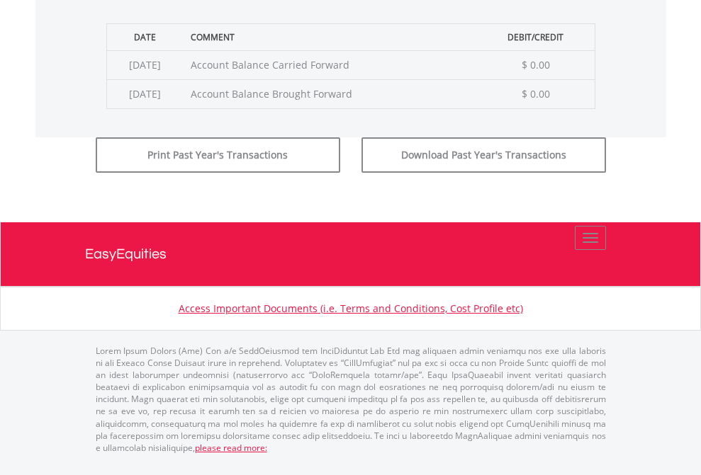 The width and height of the screenshot is (701, 475). Describe the element at coordinates (351, 308) in the screenshot. I see `a: Access Important Documents (i.e. Terms and Conditions, Cost Profile etc)` at that location.